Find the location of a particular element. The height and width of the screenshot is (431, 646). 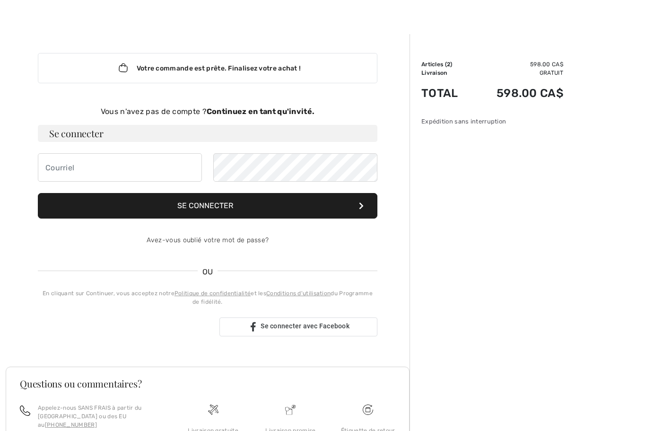

h3: Questions ou commentaires? is located at coordinates (208, 384).